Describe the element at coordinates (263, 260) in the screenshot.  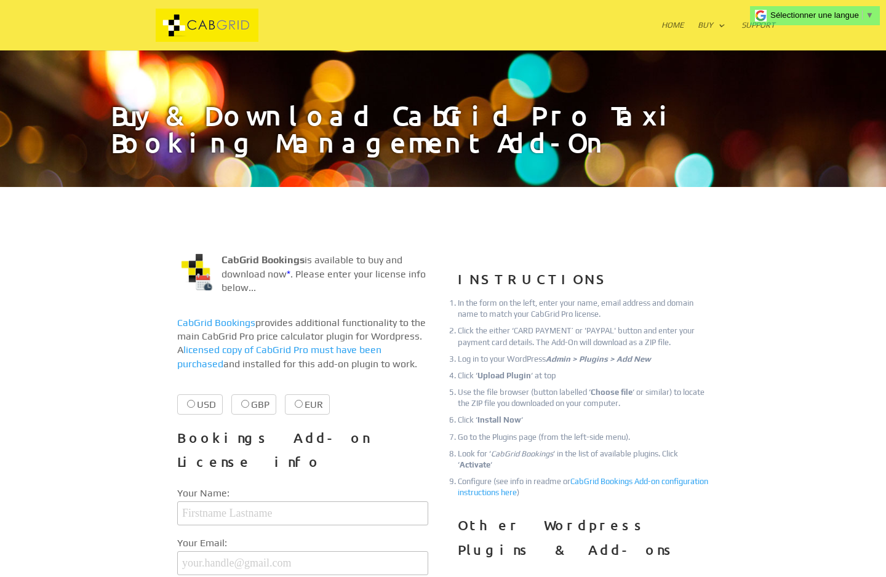
I see `strong: CabGrid Bookings` at that location.